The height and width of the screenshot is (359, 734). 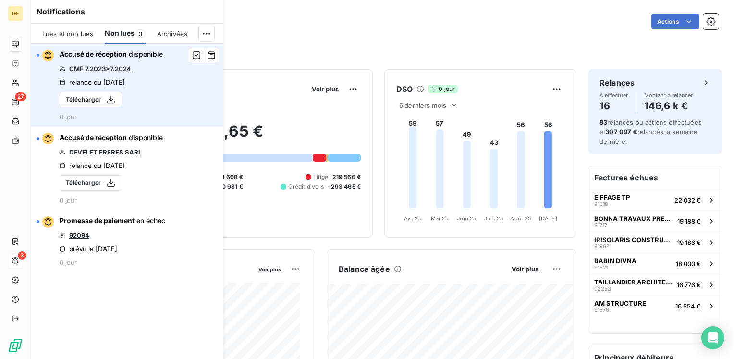 I want to click on span: 530 981 €, so click(x=229, y=186).